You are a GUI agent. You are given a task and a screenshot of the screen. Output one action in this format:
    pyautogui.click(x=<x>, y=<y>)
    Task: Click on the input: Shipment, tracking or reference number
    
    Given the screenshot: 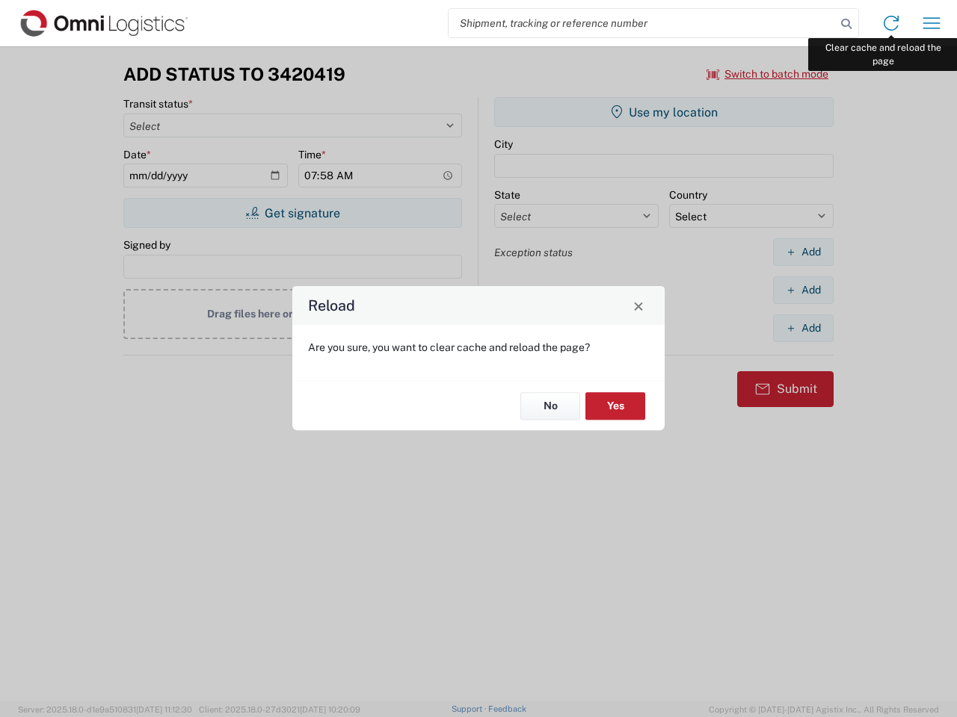 What is the action you would take?
    pyautogui.click(x=642, y=23)
    